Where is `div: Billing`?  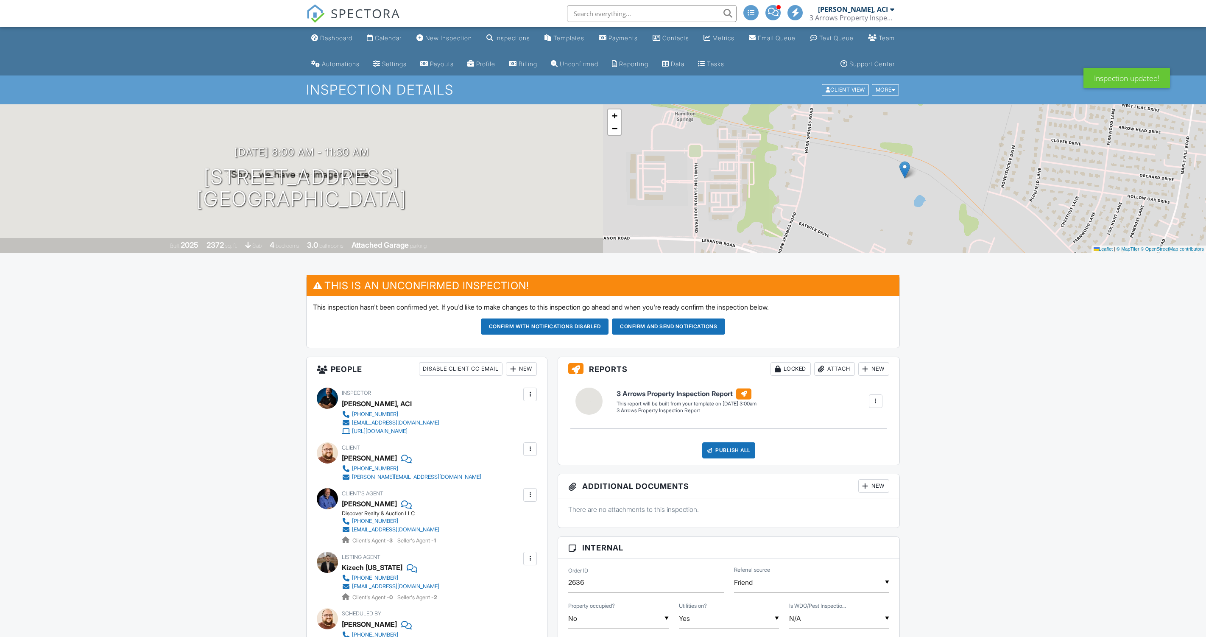 div: Billing is located at coordinates (528, 64).